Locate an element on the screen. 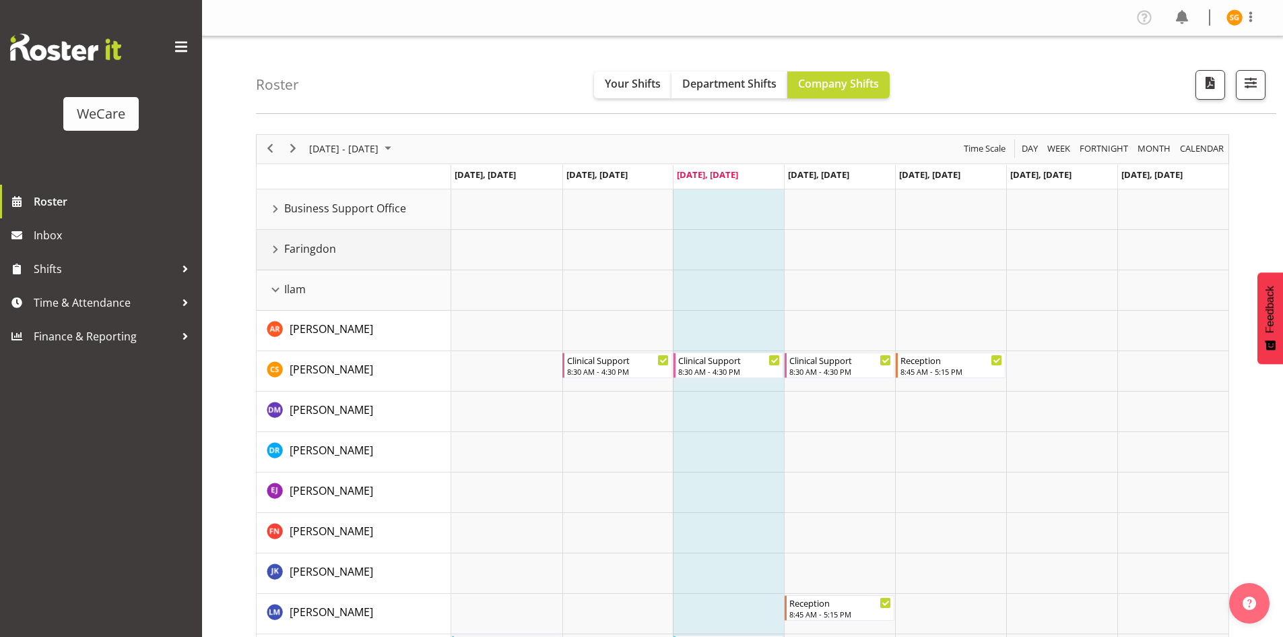 The image size is (1283, 637). span: Finance & Reporting is located at coordinates (104, 336).